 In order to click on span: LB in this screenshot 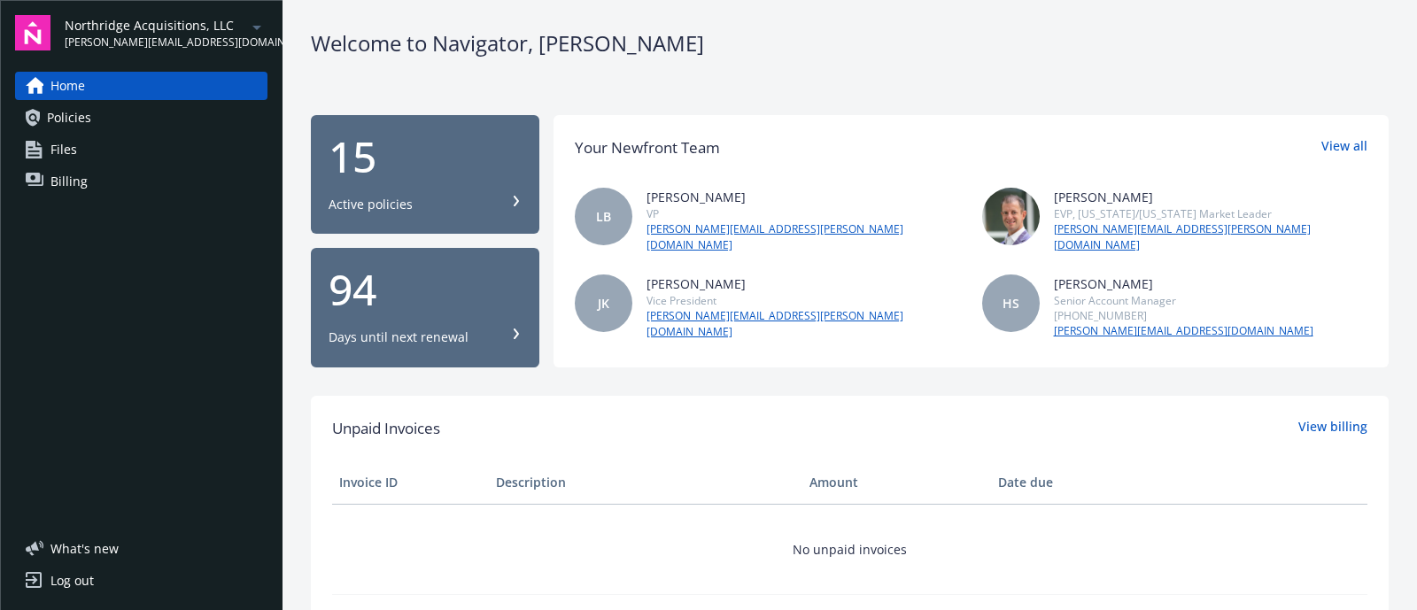, I will do `click(603, 216)`.